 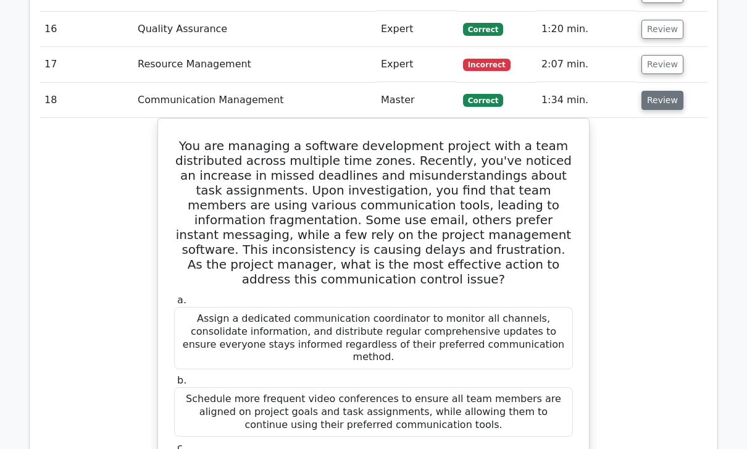 What do you see at coordinates (86, 64) in the screenshot?
I see `td: 17` at bounding box center [86, 64].